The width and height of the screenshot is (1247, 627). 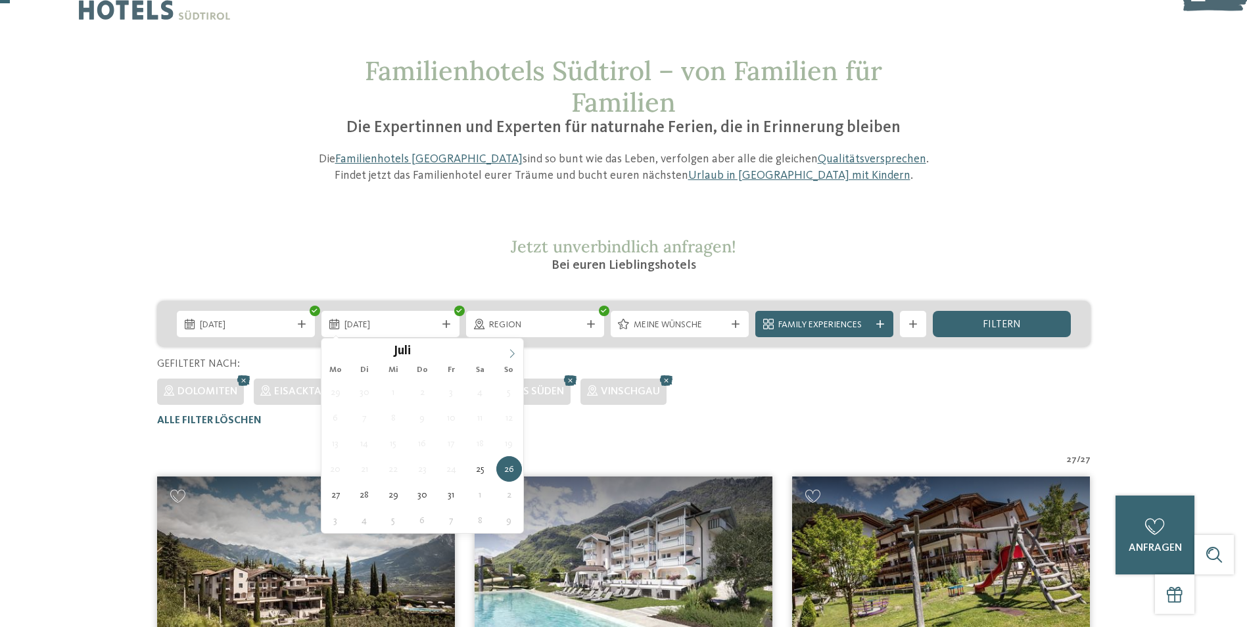 What do you see at coordinates (393, 443) in the screenshot?
I see `span: Juli 15, 2026` at bounding box center [393, 443].